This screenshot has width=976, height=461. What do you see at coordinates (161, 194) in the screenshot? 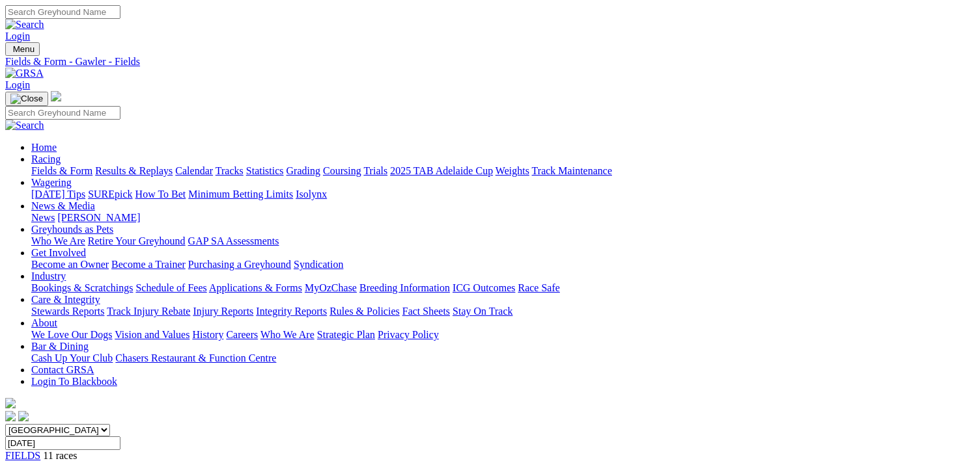
I see `a: How To Bet` at bounding box center [161, 194].